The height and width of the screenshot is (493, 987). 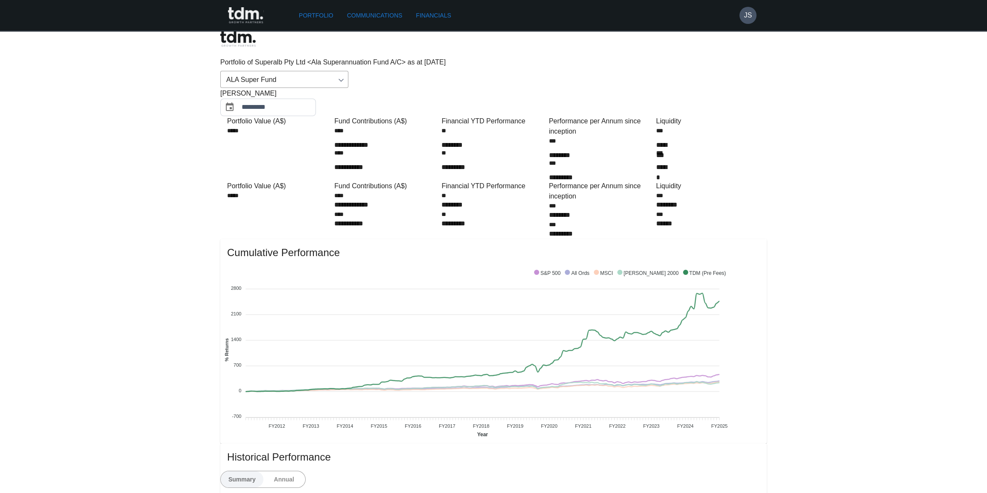 What do you see at coordinates (515, 426) in the screenshot?
I see `tspan: FY2019` at bounding box center [515, 426].